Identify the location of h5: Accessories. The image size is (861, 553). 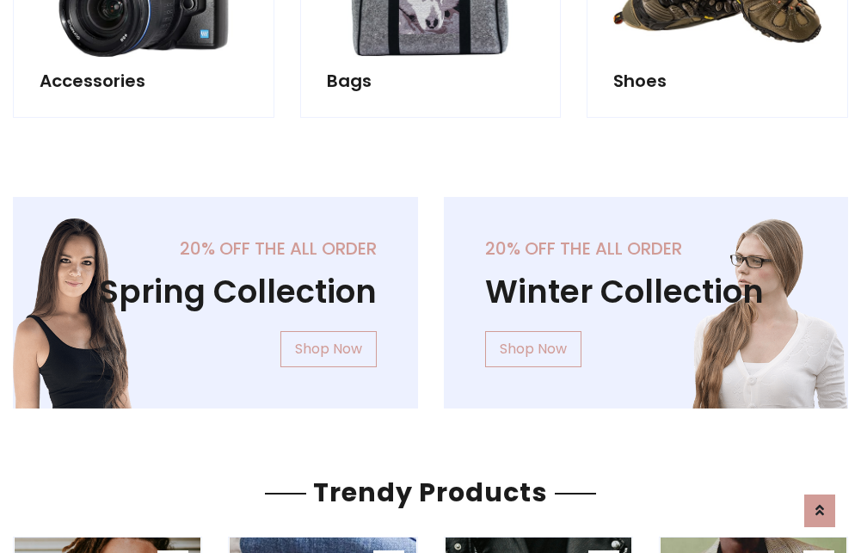
(144, 81).